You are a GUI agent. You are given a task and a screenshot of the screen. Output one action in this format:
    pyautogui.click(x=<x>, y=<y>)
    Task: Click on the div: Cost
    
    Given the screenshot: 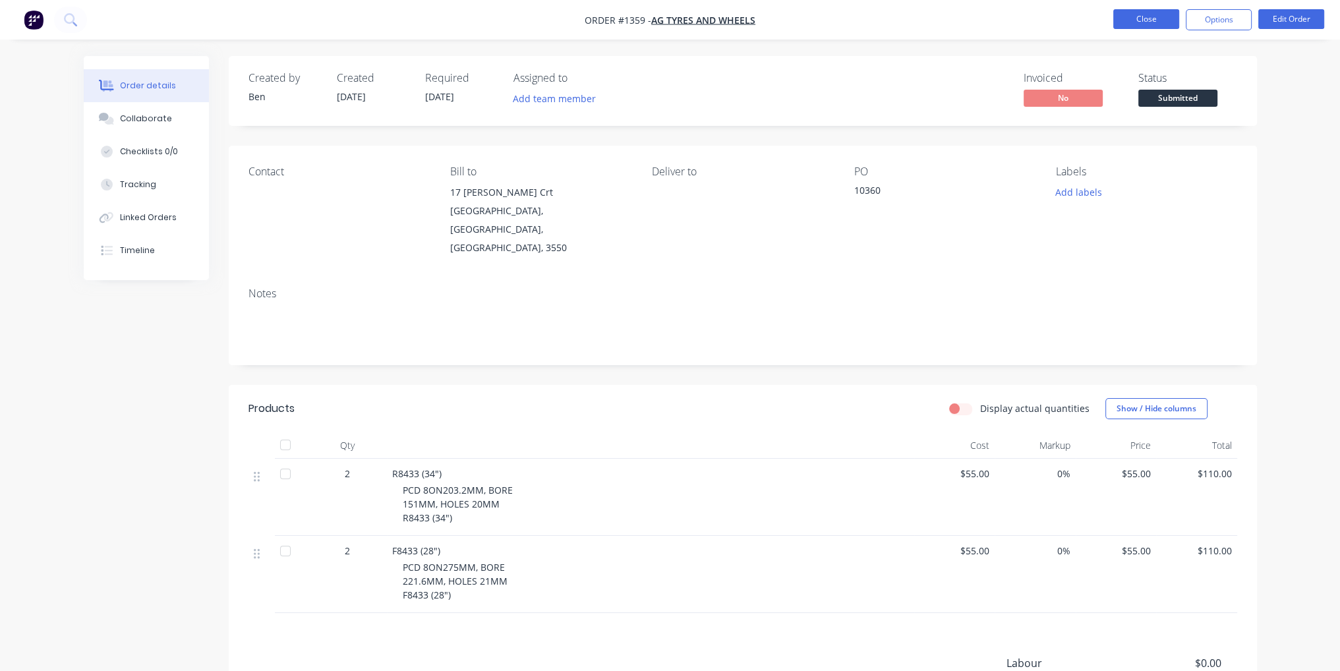 What is the action you would take?
    pyautogui.click(x=954, y=445)
    